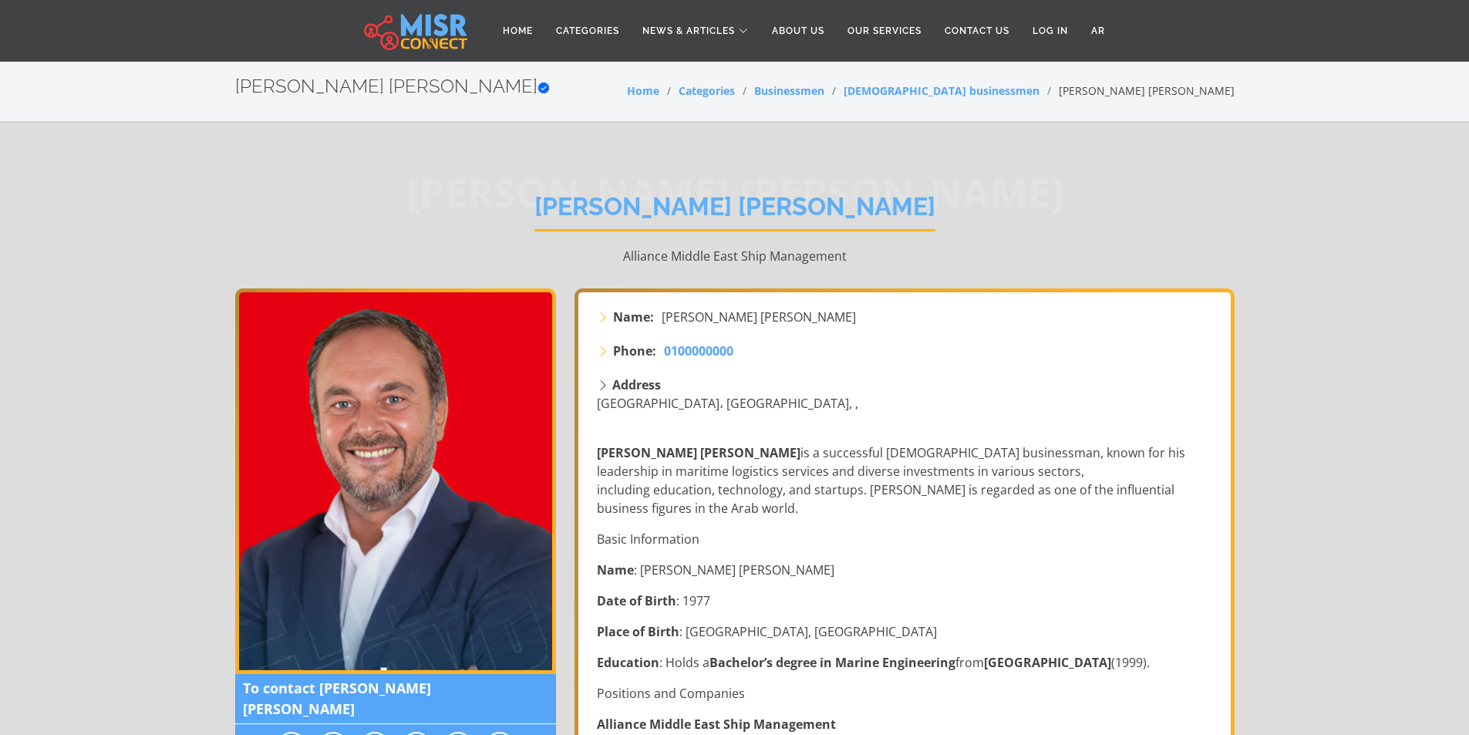 This screenshot has width=1469, height=735. What do you see at coordinates (906, 601) in the screenshot?
I see `p: : 1977` at bounding box center [906, 601].